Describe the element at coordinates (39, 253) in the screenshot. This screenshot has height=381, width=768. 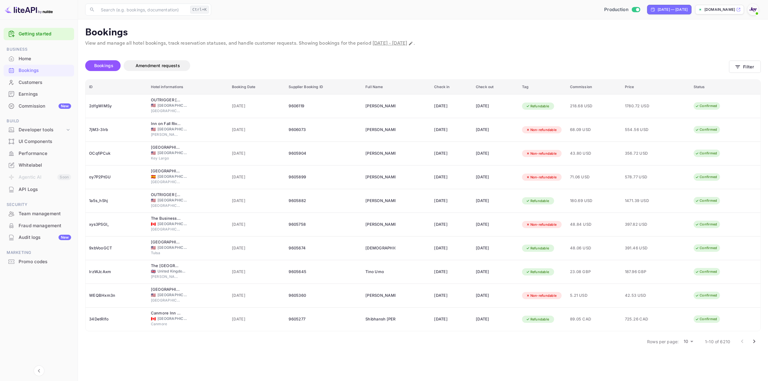
I see `span: Marketing` at that location.